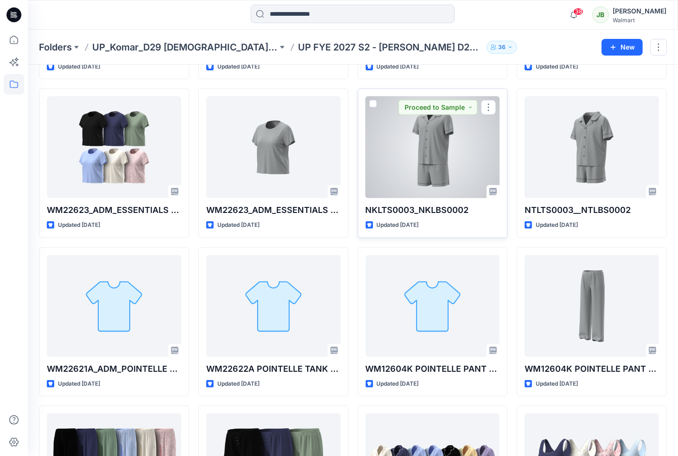 Image resolution: width=678 pixels, height=456 pixels. I want to click on a: WM22623_ADM_ESSENTIALS TEE_COLORWAY, so click(114, 147).